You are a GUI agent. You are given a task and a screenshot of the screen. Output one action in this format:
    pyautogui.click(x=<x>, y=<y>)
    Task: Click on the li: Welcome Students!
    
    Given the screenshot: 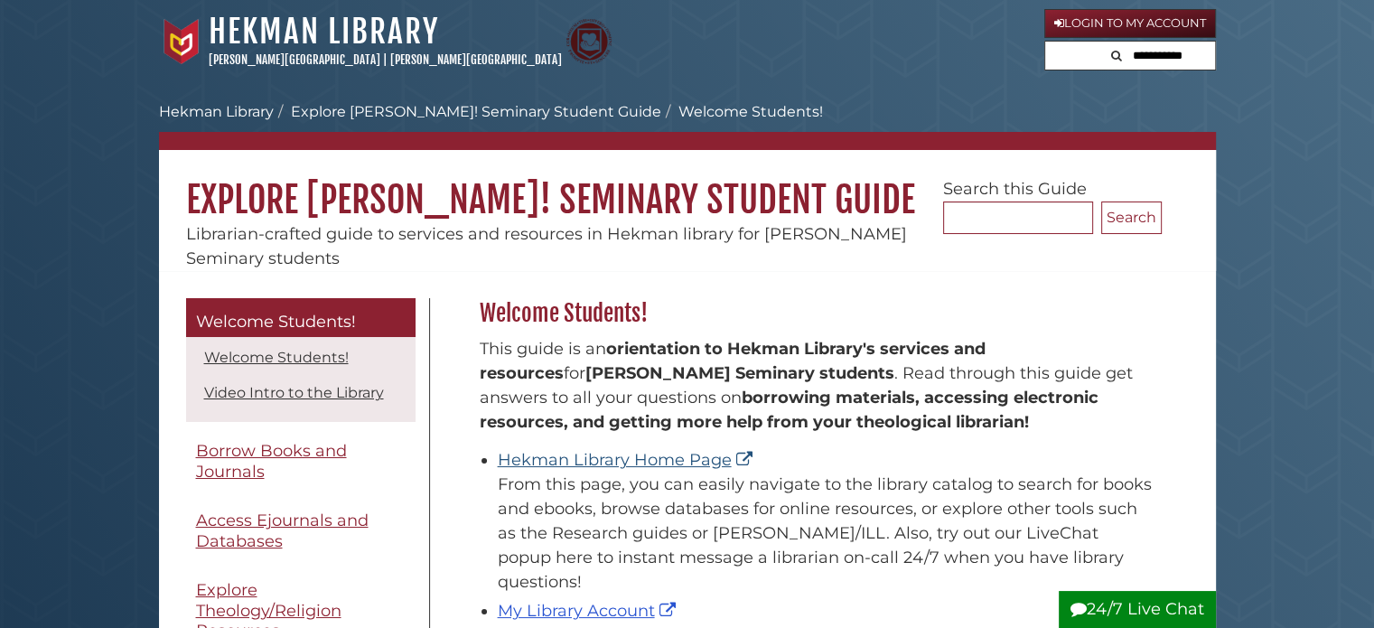 What is the action you would take?
    pyautogui.click(x=742, y=112)
    